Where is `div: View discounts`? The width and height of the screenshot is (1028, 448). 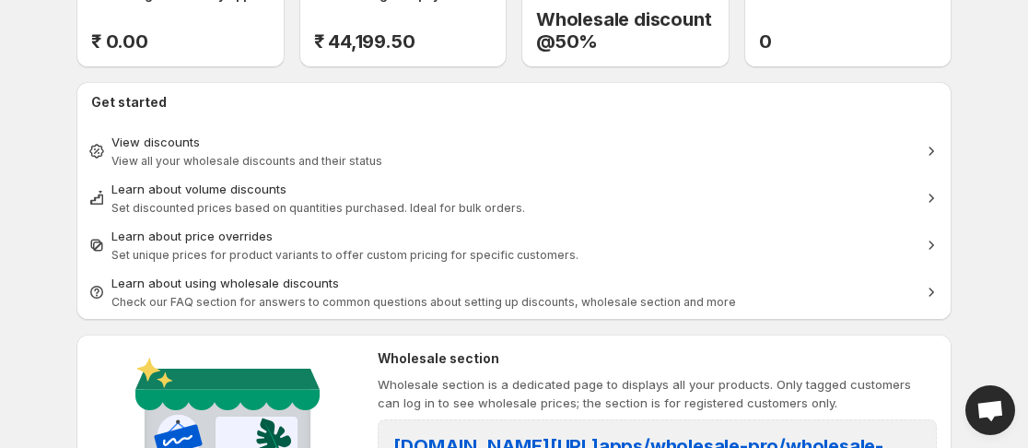 div: View discounts is located at coordinates (514, 142).